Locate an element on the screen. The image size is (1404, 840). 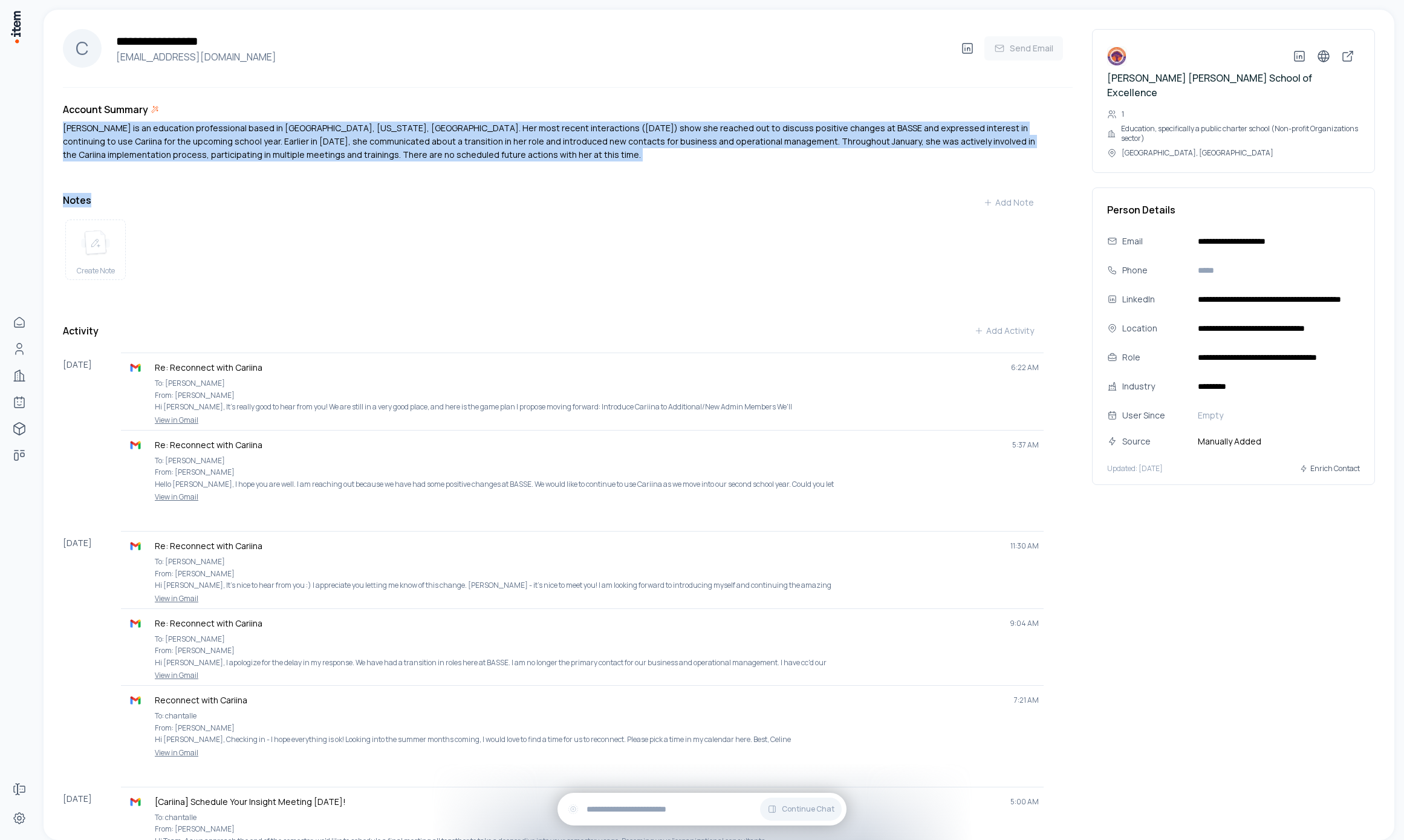
div: LinkedIn is located at coordinates (1155, 299).